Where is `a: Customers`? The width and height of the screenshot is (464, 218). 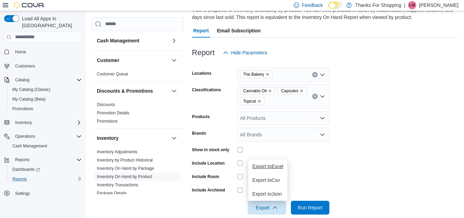 a: Customers is located at coordinates (25, 66).